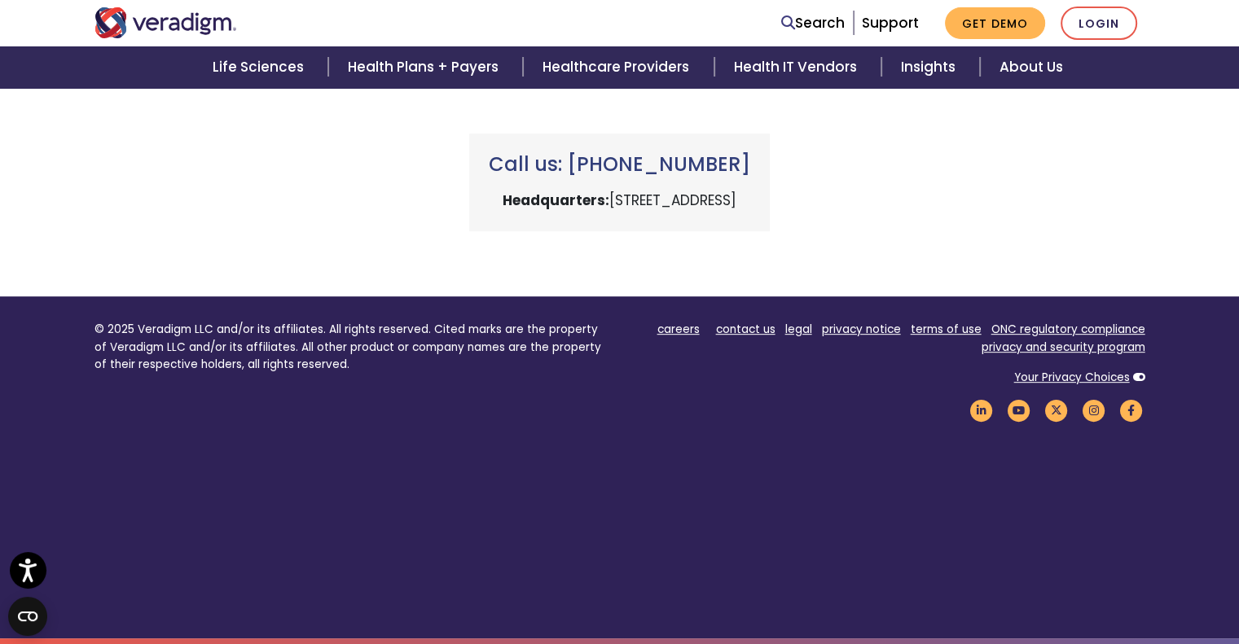 The width and height of the screenshot is (1239, 644). I want to click on a: Search, so click(813, 23).